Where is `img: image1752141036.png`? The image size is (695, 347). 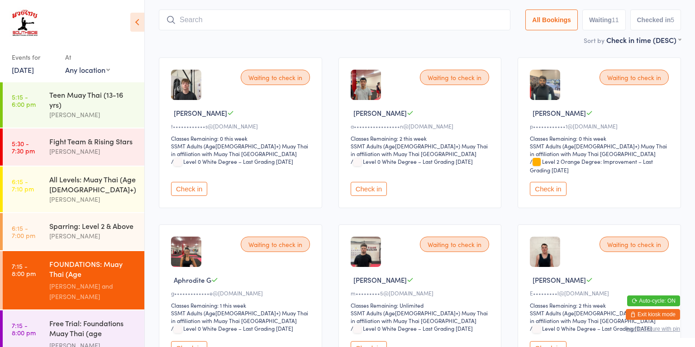 img: image1752141036.png is located at coordinates (545, 251).